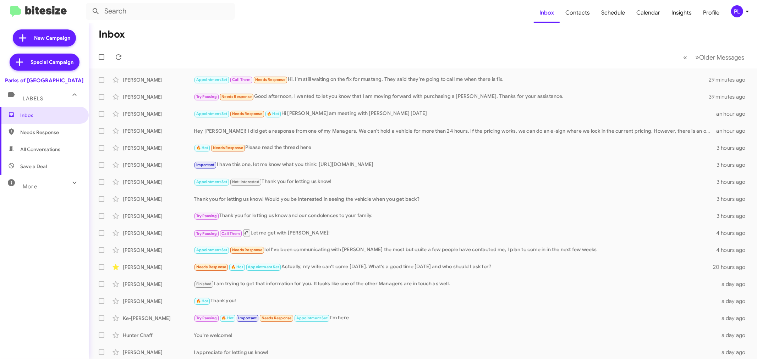  Describe the element at coordinates (52, 38) in the screenshot. I see `span: New Campaign` at that location.